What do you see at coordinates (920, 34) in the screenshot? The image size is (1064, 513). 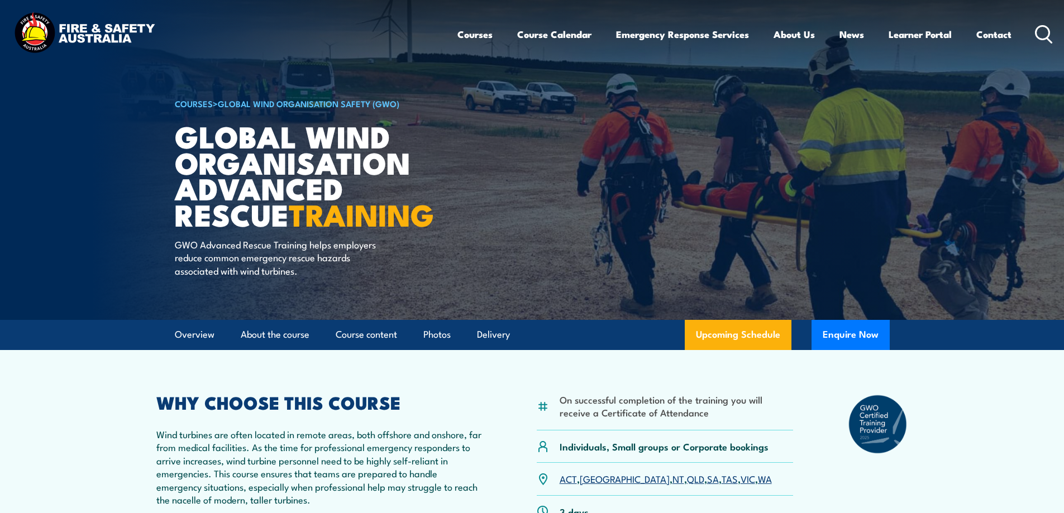 I see `a: Learner Portal` at bounding box center [920, 34].